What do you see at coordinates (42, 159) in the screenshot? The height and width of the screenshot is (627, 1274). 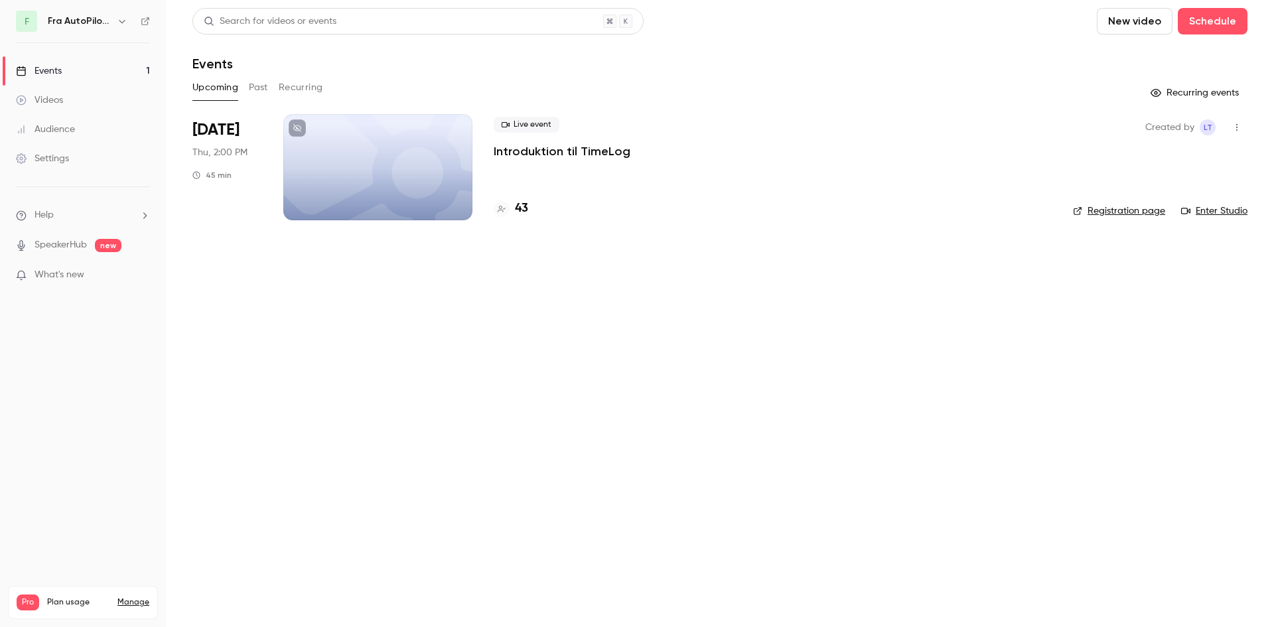 I see `div: Settings` at bounding box center [42, 159].